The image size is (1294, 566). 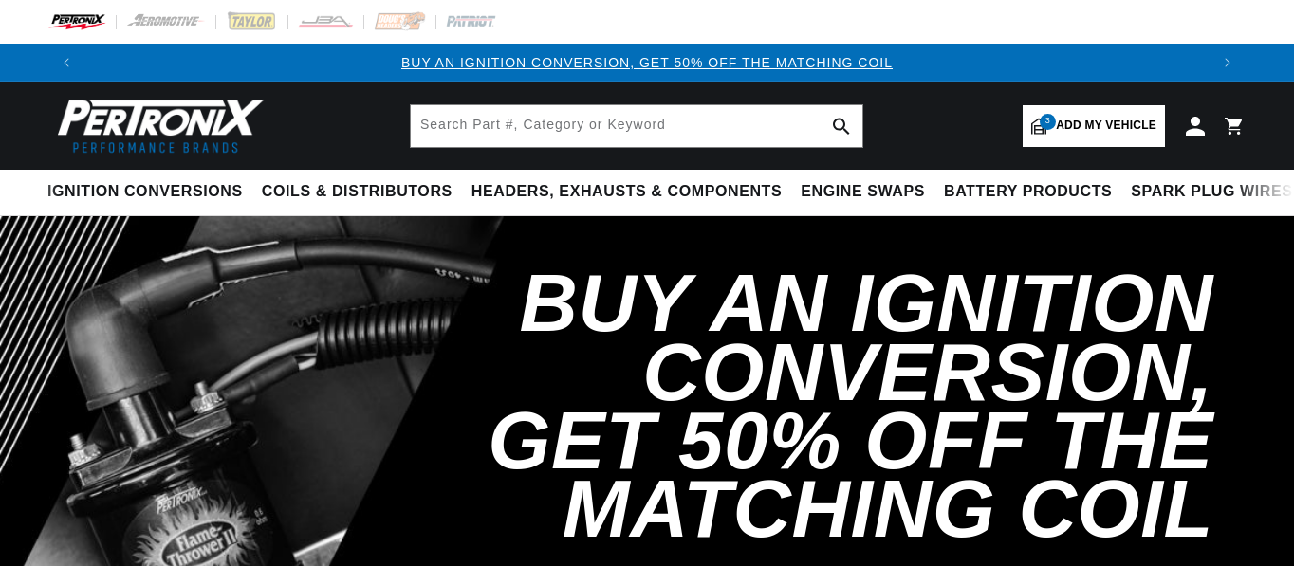 What do you see at coordinates (647, 63) in the screenshot?
I see `div: 1 of 3` at bounding box center [647, 63].